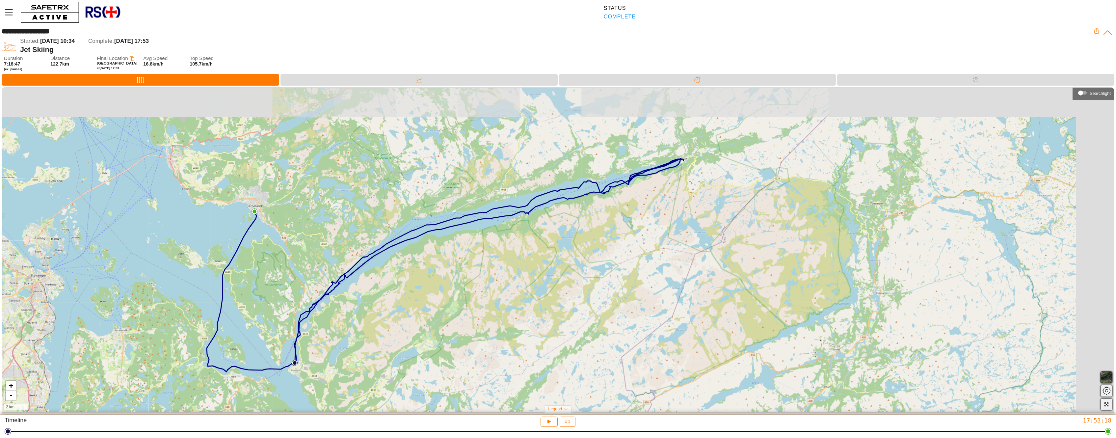 Image resolution: width=1116 pixels, height=438 pixels. Describe the element at coordinates (140, 80) in the screenshot. I see `div: Map` at that location.